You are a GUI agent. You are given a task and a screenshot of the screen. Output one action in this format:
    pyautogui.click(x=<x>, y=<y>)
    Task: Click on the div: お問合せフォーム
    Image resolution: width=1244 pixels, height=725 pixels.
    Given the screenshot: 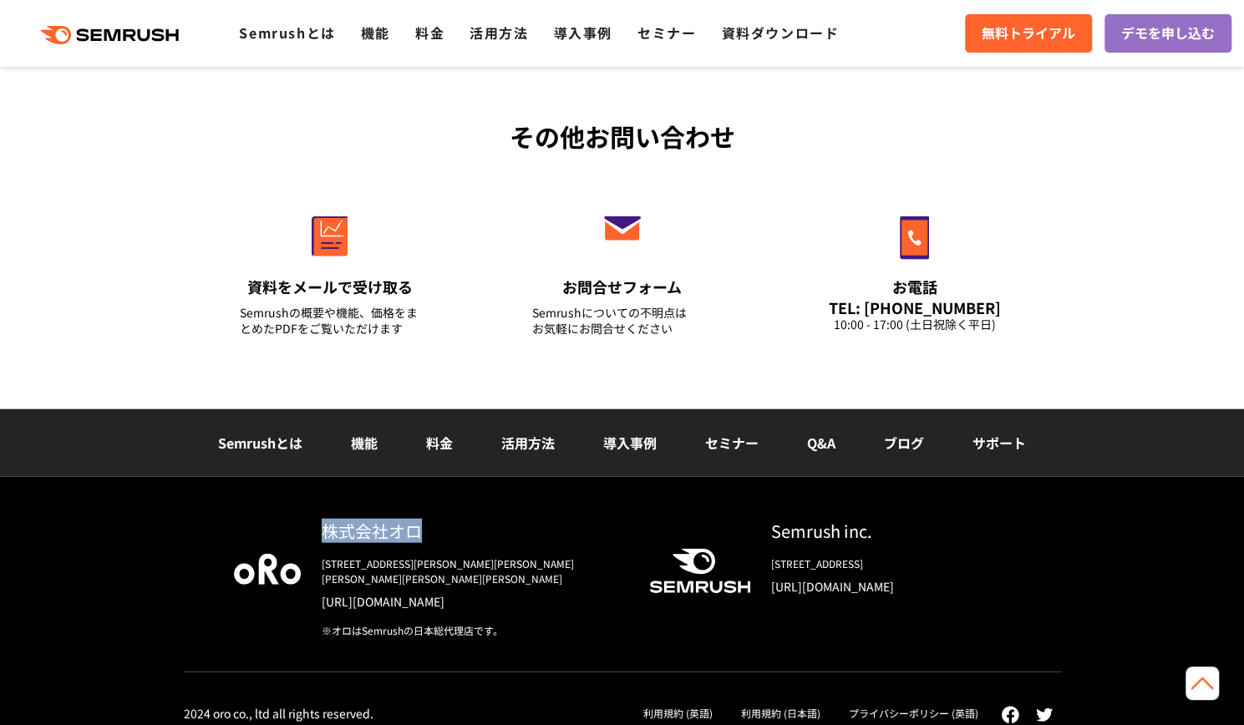 What is the action you would take?
    pyautogui.click(x=623, y=287)
    